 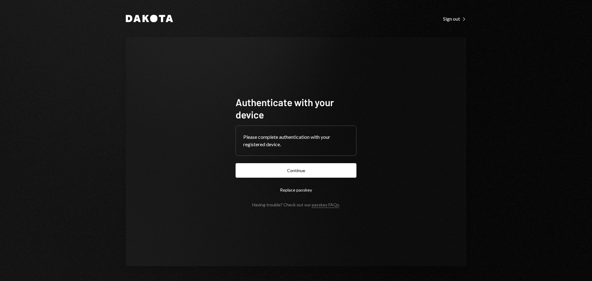 I want to click on div: Having trouble? Check out our ., so click(x=296, y=204).